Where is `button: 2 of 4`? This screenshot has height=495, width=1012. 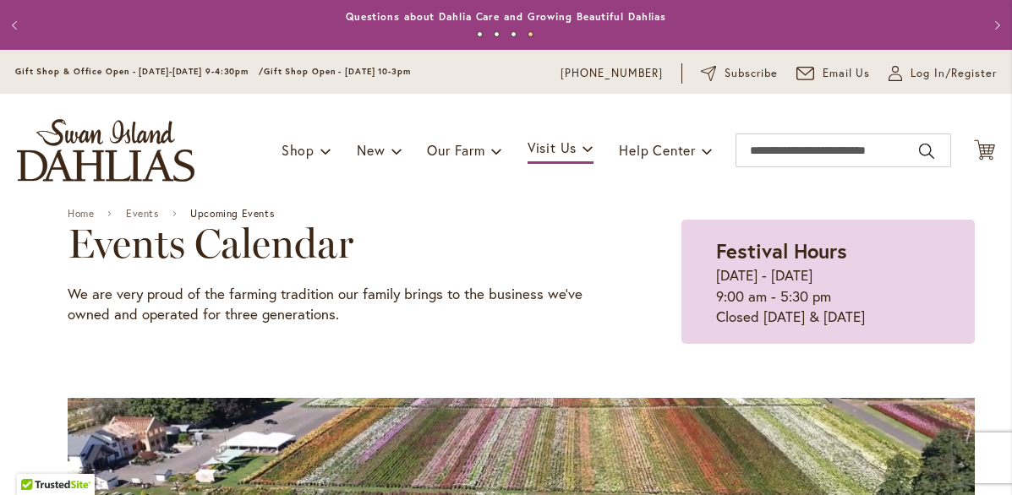 button: 2 of 4 is located at coordinates (496, 34).